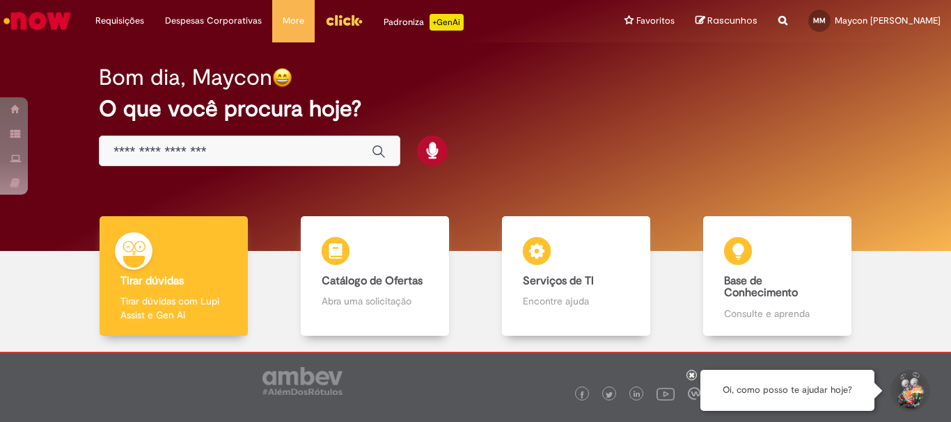 This screenshot has height=422, width=951. What do you see at coordinates (213, 21) in the screenshot?
I see `span: Despesas Corporativas` at bounding box center [213, 21].